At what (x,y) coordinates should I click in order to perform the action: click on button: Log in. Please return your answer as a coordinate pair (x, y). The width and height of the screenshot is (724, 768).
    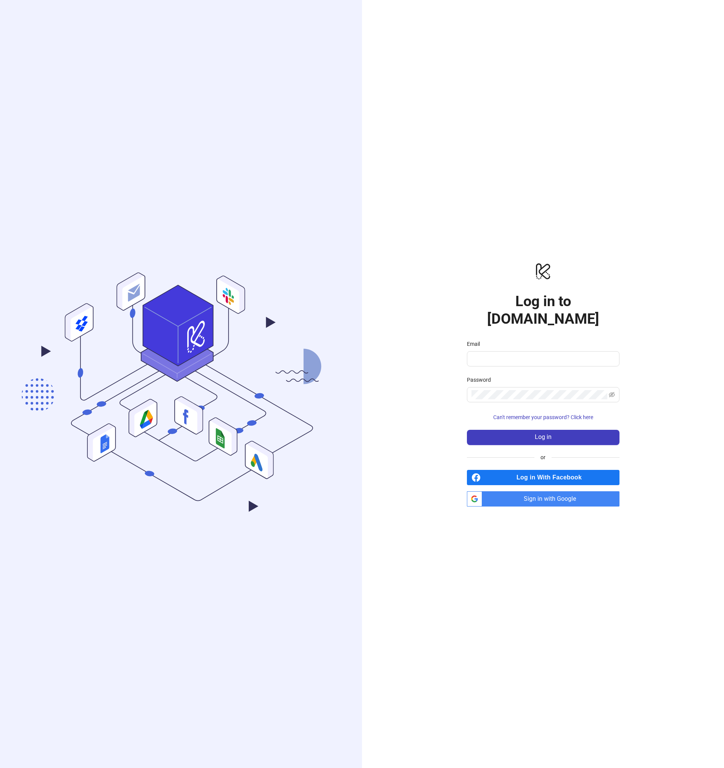
    Looking at the image, I should click on (543, 437).